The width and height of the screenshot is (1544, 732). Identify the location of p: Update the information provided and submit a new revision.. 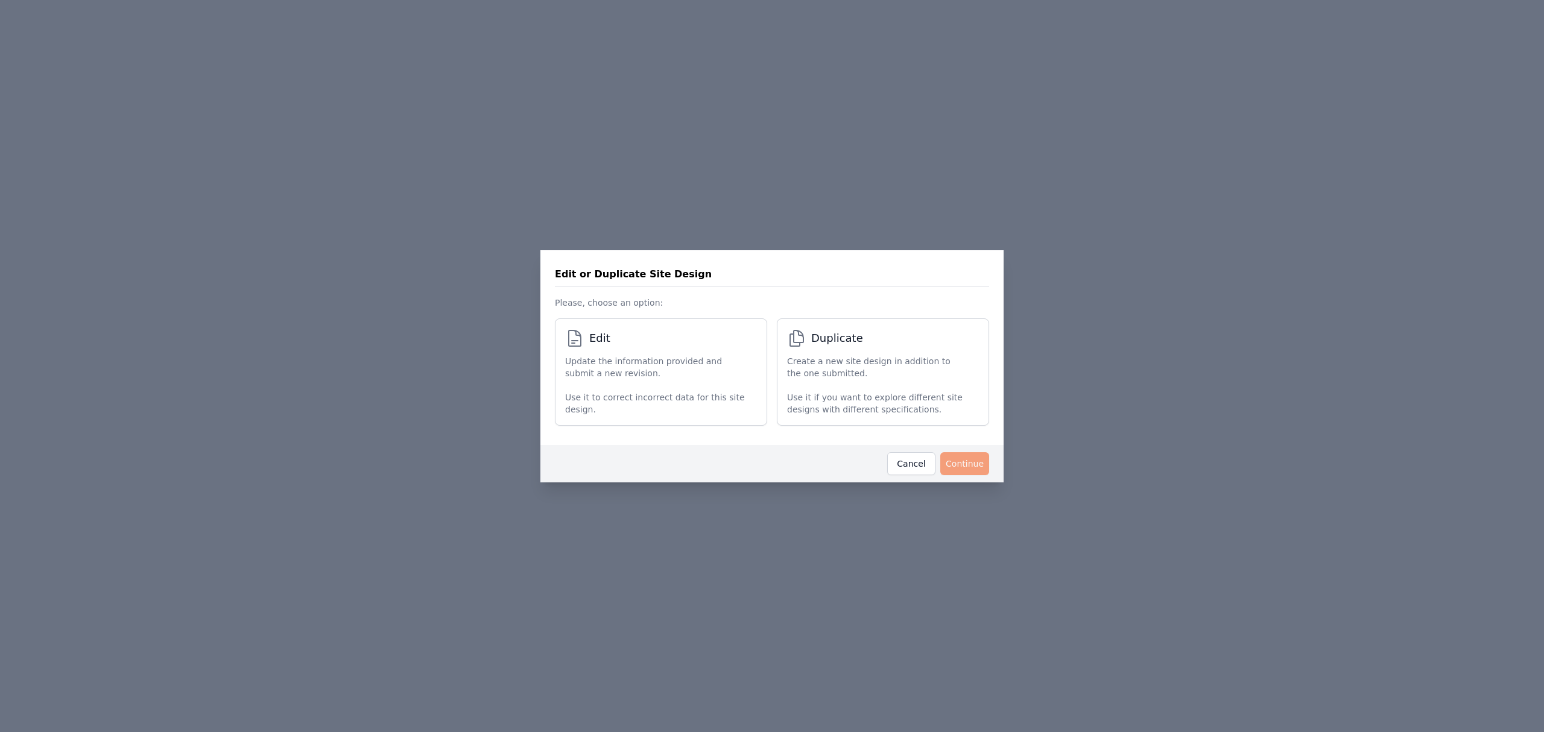
(655, 367).